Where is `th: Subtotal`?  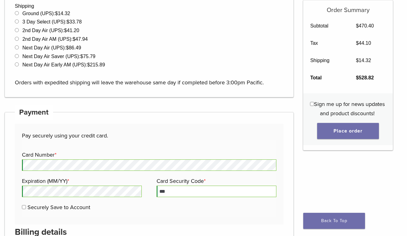
th: Subtotal is located at coordinates (326, 26).